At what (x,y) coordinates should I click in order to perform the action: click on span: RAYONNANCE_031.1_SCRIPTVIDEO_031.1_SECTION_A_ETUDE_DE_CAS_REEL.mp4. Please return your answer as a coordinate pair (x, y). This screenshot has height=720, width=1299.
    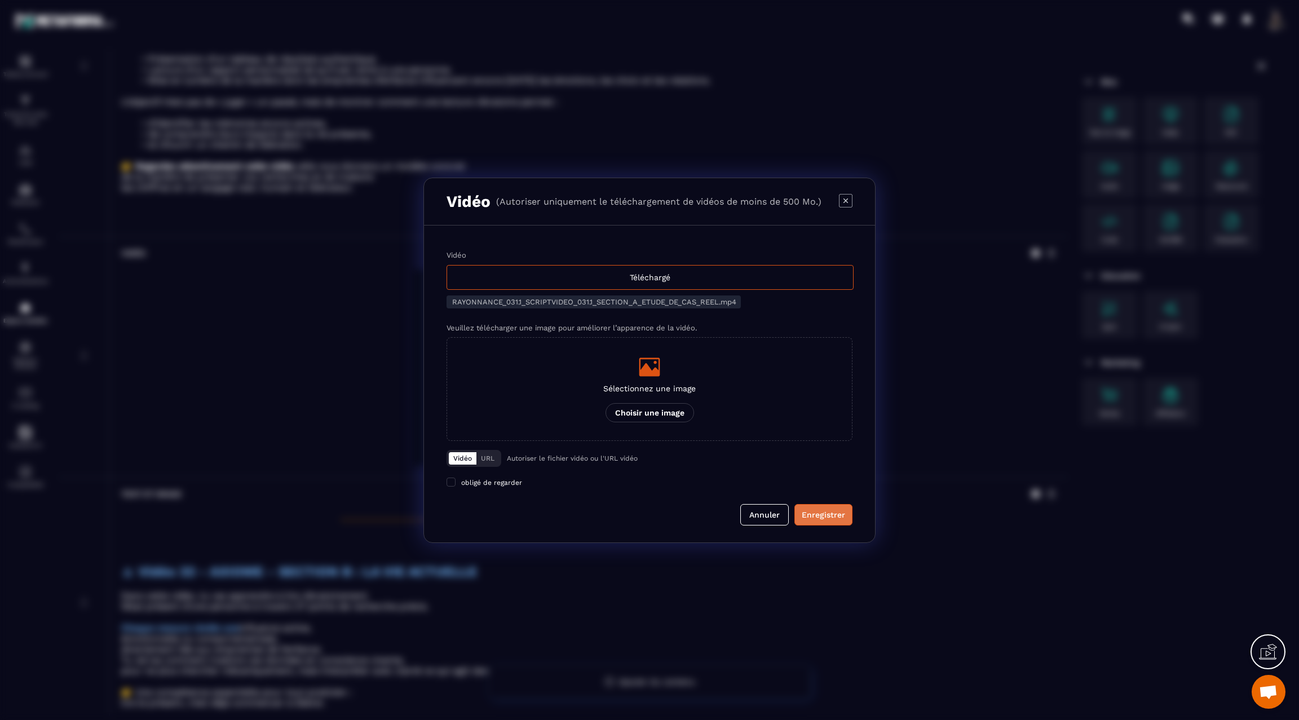
    Looking at the image, I should click on (594, 302).